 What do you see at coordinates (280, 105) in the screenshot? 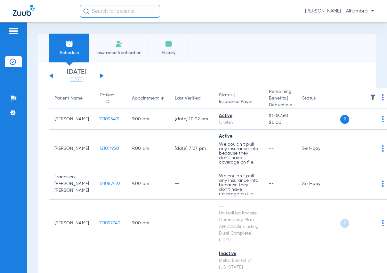
I see `span: Deductible` at bounding box center [280, 105].